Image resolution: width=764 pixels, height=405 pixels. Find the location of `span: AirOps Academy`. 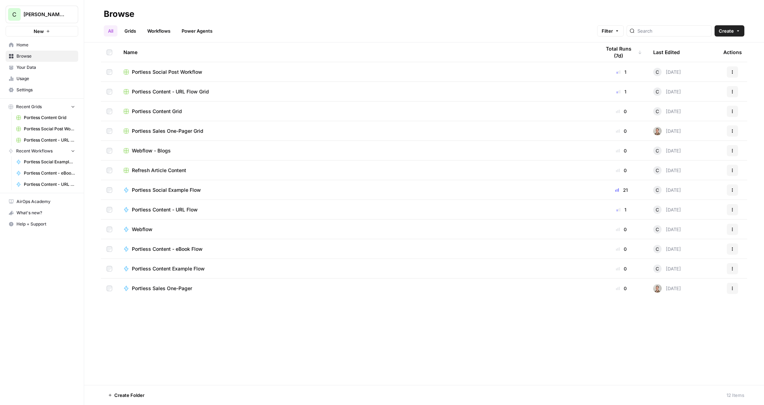

span: AirOps Academy is located at coordinates (46, 201).